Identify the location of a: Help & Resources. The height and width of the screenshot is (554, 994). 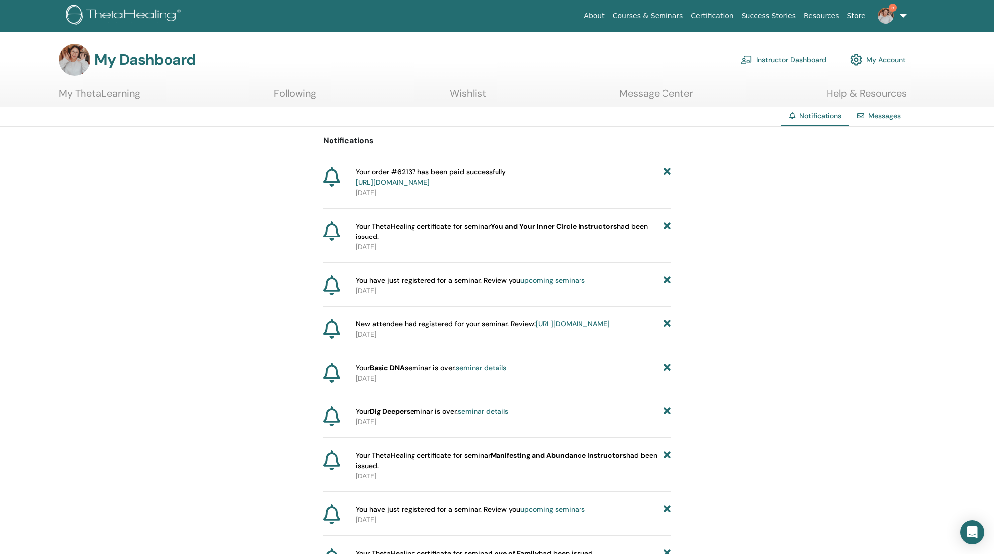
(866, 97).